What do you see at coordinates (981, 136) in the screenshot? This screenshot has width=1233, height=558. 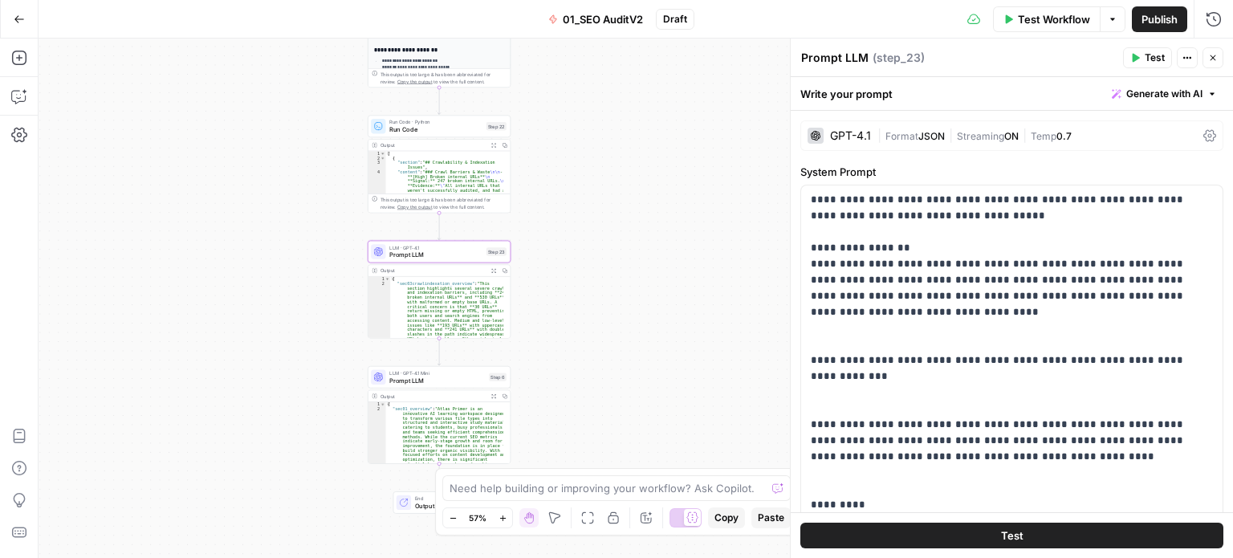 I see `span: Streaming` at bounding box center [981, 136].